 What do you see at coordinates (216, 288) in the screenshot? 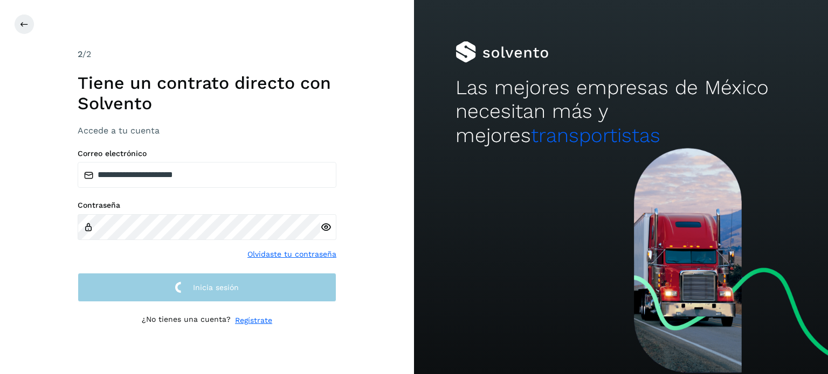
I see `span: Inicia sesión` at bounding box center [216, 288].